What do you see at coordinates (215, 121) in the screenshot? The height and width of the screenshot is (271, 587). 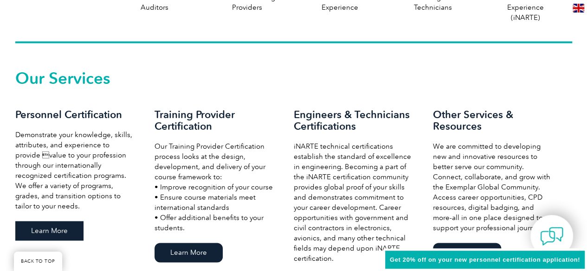 I see `h3: Training Provider Certification` at bounding box center [215, 121].